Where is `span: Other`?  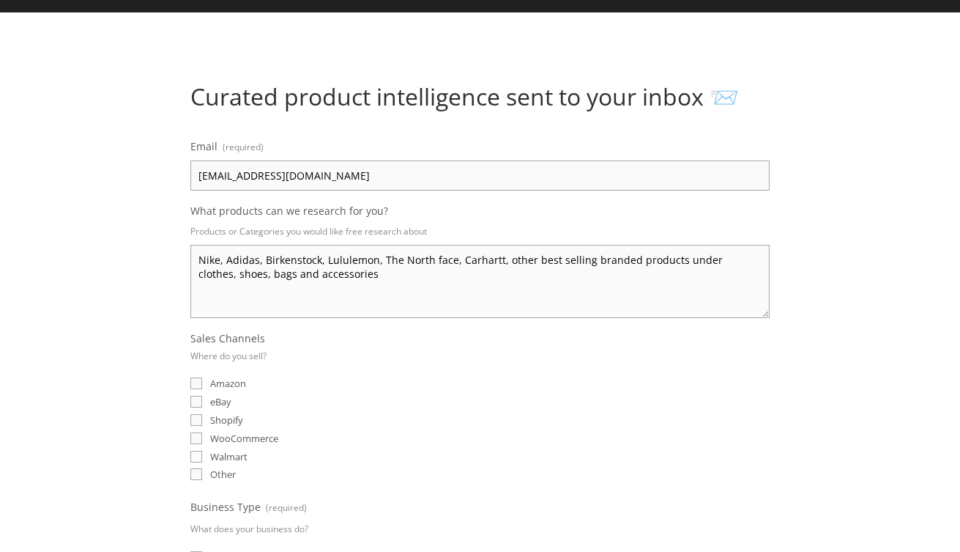
span: Other is located at coordinates (223, 474).